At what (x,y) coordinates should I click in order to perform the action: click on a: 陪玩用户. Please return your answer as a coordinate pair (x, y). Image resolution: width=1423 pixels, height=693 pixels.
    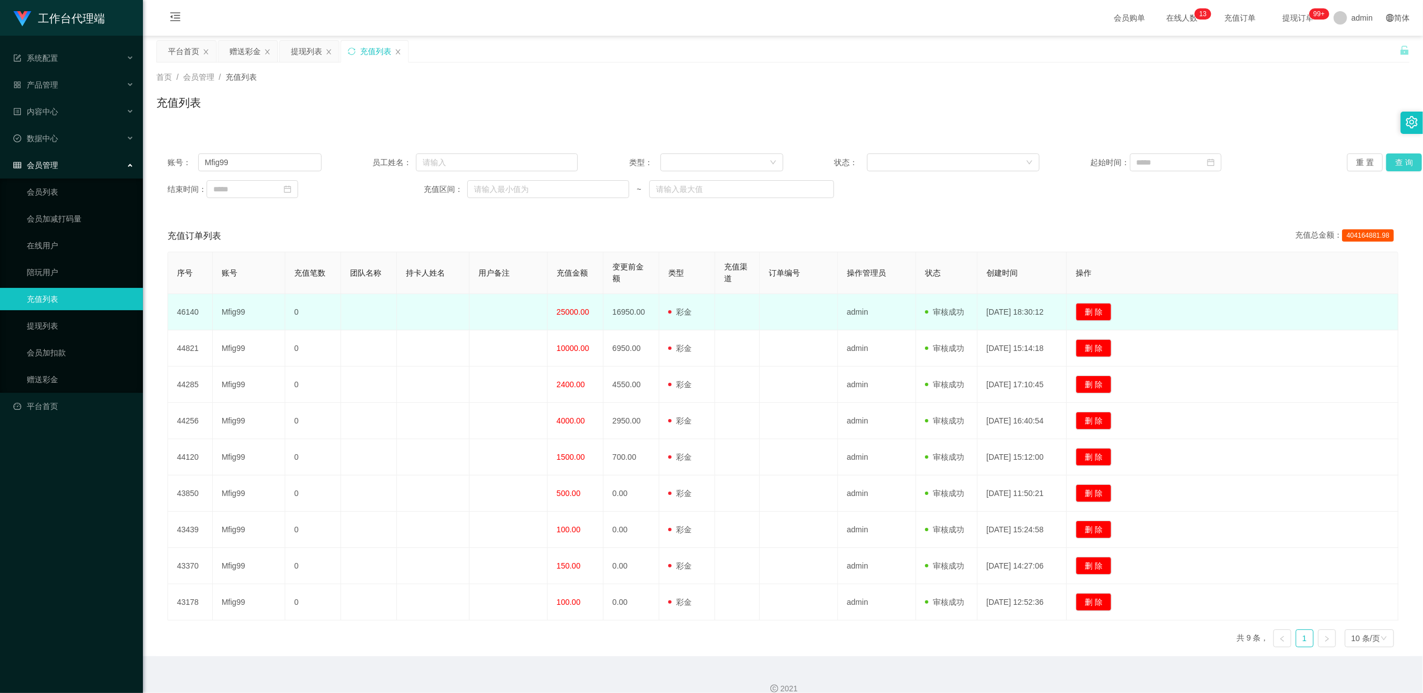
    Looking at the image, I should click on (80, 272).